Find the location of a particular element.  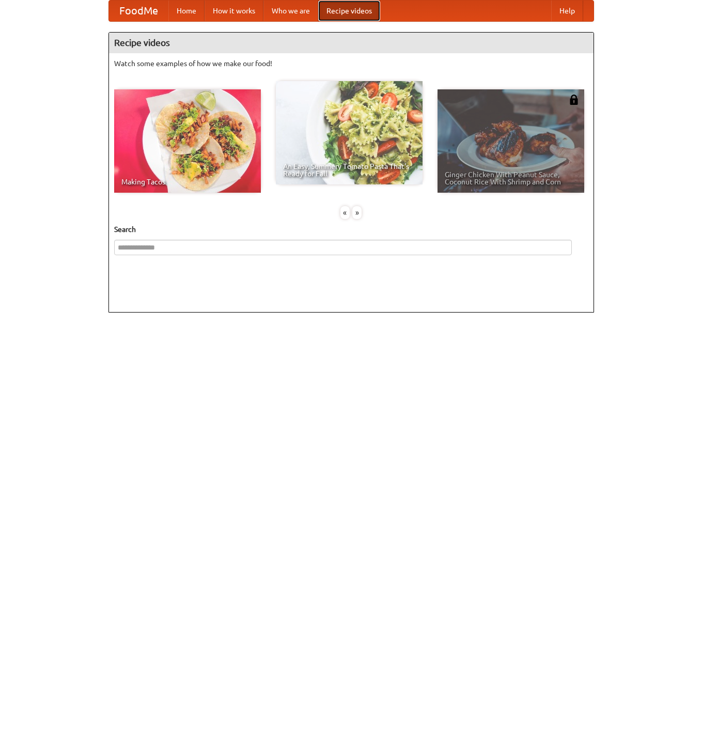

h5: Search is located at coordinates (351, 229).